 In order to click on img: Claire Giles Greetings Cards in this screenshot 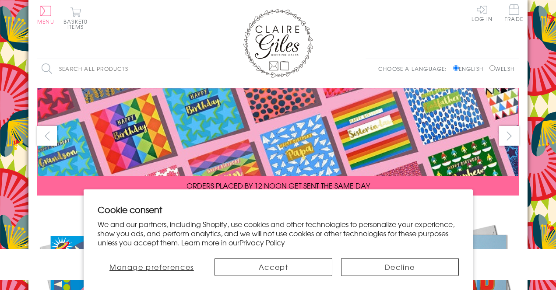, I will do `click(278, 43)`.